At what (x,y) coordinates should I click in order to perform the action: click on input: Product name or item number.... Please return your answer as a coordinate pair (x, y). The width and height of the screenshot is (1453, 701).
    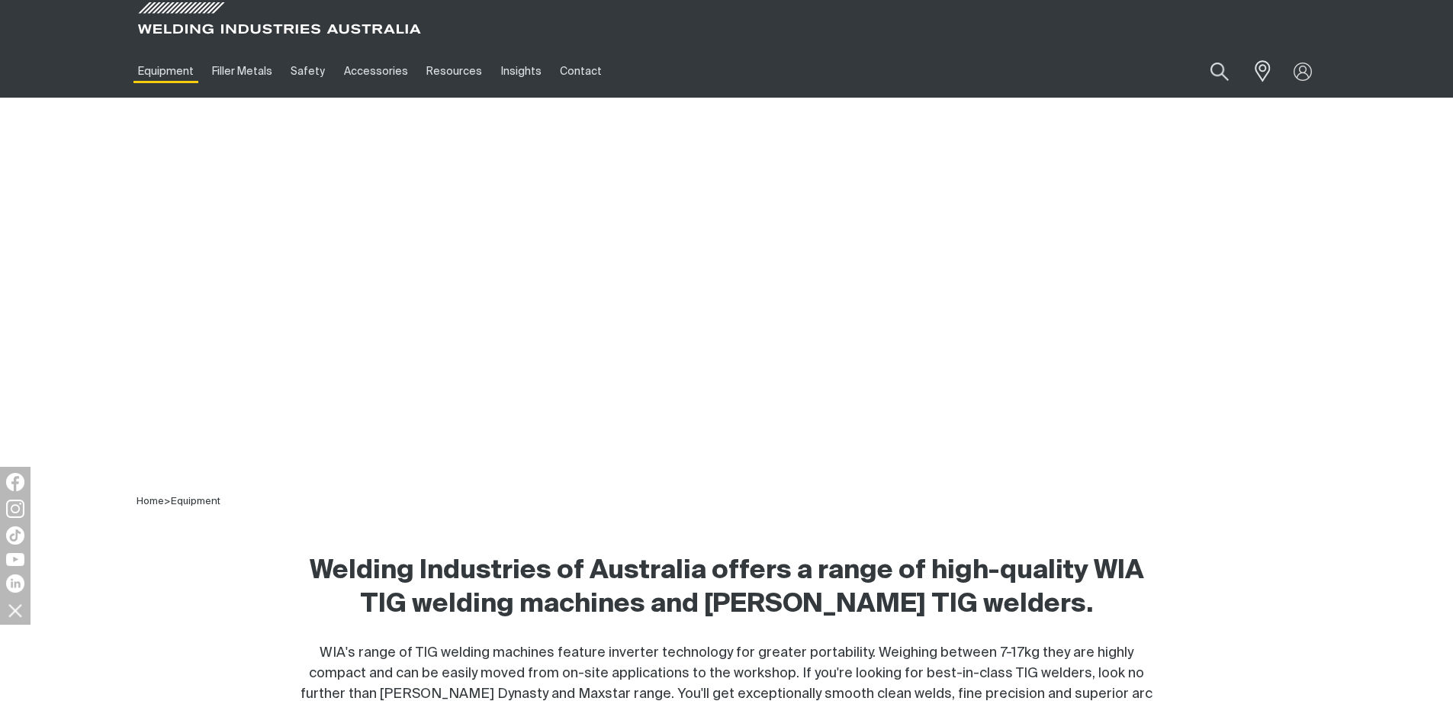
    Looking at the image, I should click on (1209, 71).